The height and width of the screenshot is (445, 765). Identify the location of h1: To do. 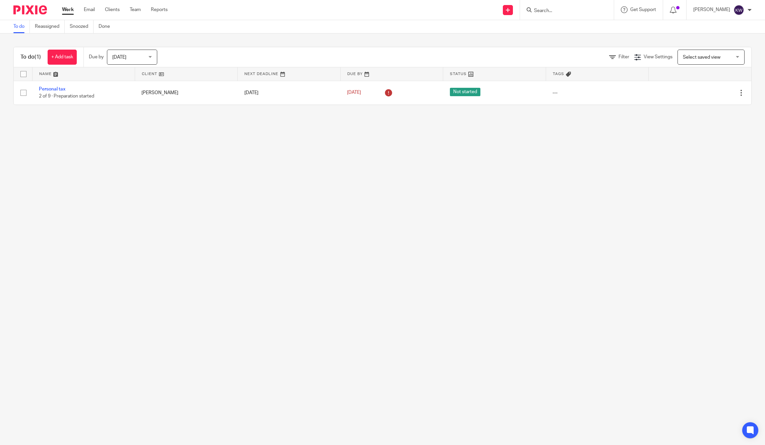
(30, 57).